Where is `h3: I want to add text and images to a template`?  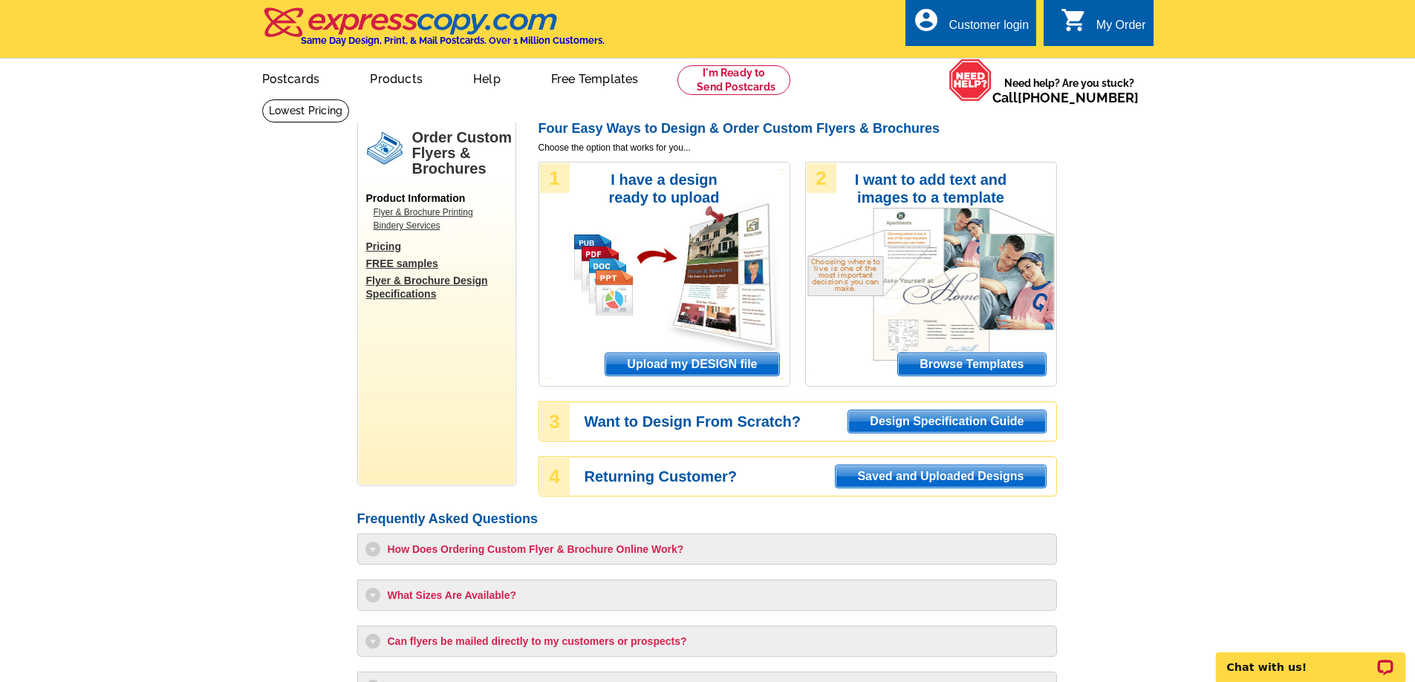 h3: I want to add text and images to a template is located at coordinates (930, 189).